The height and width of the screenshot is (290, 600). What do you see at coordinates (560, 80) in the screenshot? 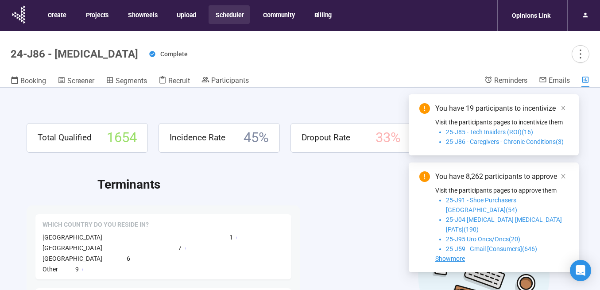
I see `span: Emails` at bounding box center [560, 80].